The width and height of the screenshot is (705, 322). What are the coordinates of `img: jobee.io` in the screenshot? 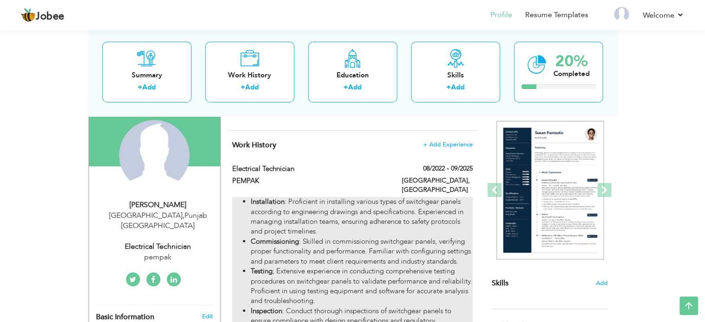 It's located at (28, 15).